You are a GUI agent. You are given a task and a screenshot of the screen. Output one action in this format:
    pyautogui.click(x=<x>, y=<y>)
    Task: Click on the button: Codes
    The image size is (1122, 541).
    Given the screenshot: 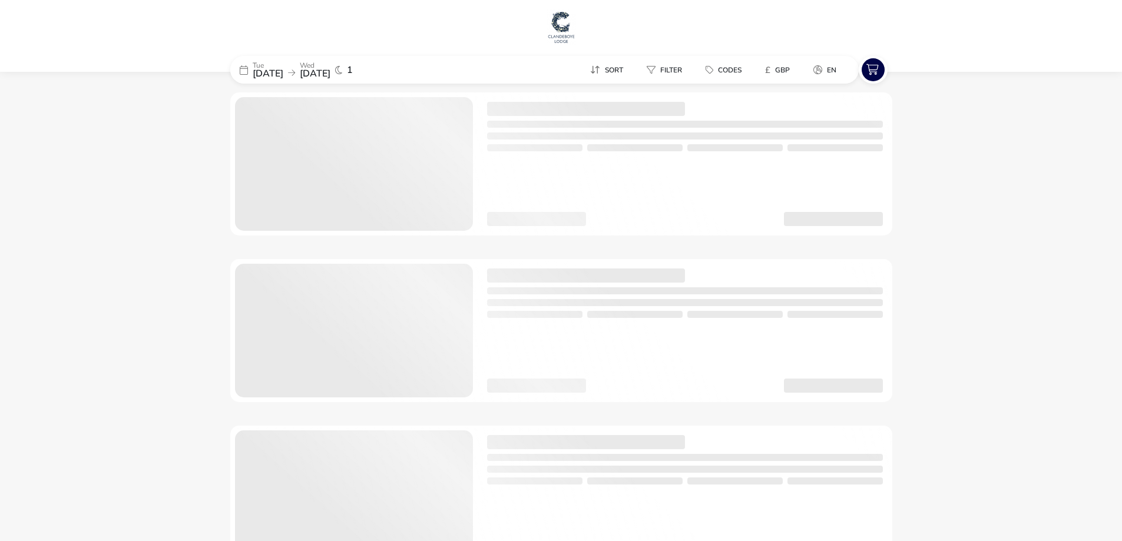 What is the action you would take?
    pyautogui.click(x=723, y=69)
    